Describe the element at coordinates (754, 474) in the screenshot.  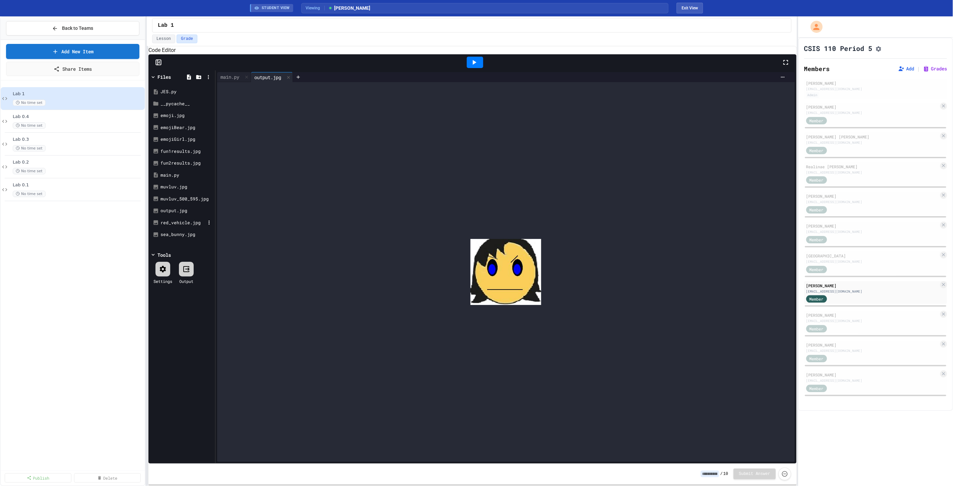
I see `span: Submit Answer` at that location.